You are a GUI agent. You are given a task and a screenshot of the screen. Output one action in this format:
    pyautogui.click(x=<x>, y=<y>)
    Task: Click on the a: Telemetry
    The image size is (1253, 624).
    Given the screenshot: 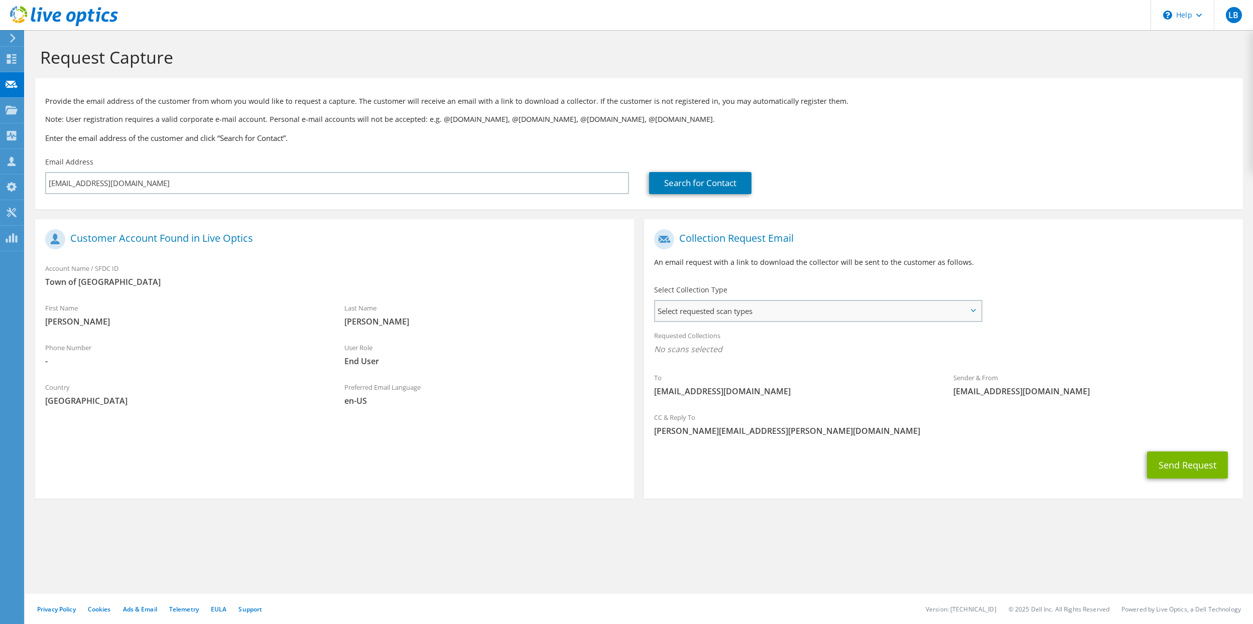 What is the action you would take?
    pyautogui.click(x=184, y=609)
    